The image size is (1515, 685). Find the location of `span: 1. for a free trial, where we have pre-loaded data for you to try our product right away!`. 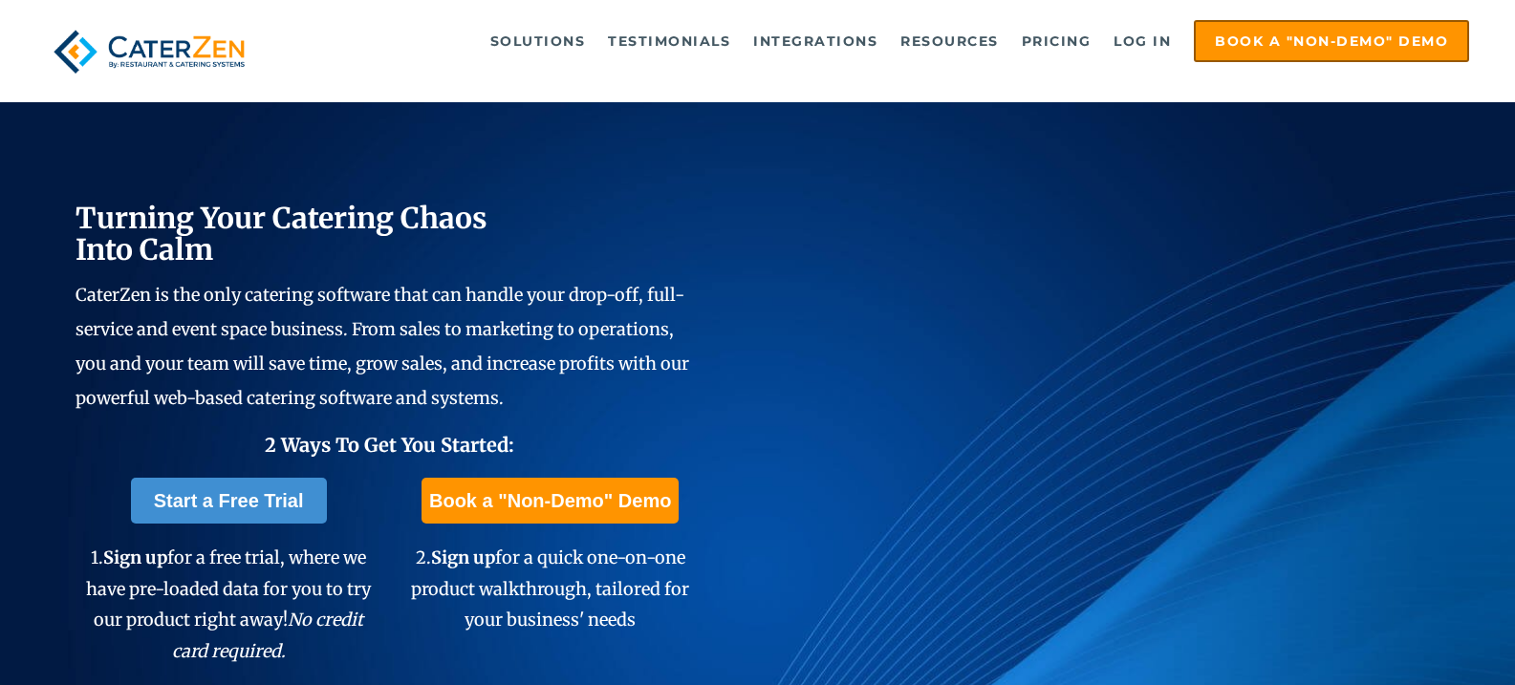

span: 1. for a free trial, where we have pre-loaded data for you to try our product right away! is located at coordinates (228, 604).